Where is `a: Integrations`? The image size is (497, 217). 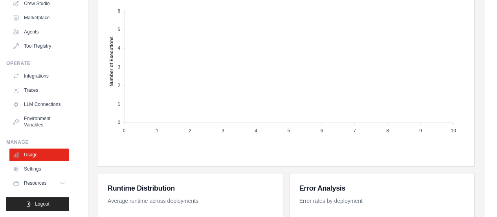 a: Integrations is located at coordinates (39, 76).